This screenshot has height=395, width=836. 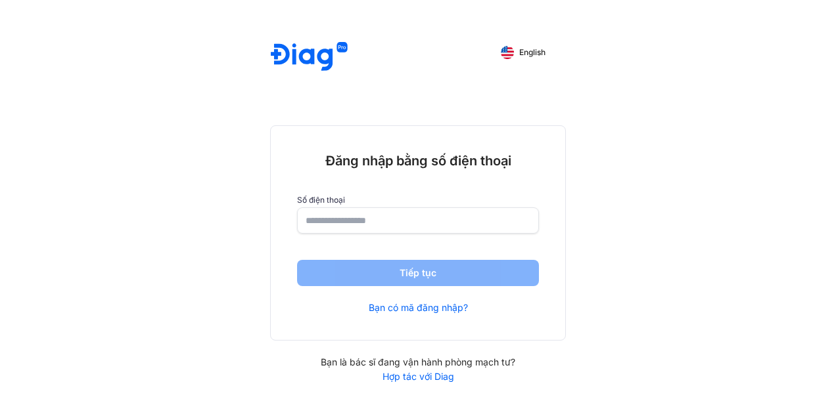 I want to click on img: logo, so click(x=309, y=57).